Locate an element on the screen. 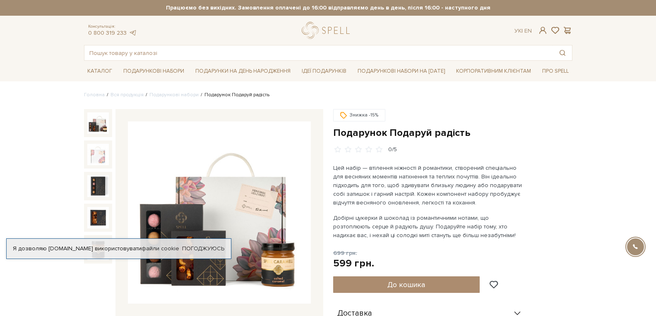 Image resolution: width=656 pixels, height=316 pixels. button: До кошика is located at coordinates (406, 285).